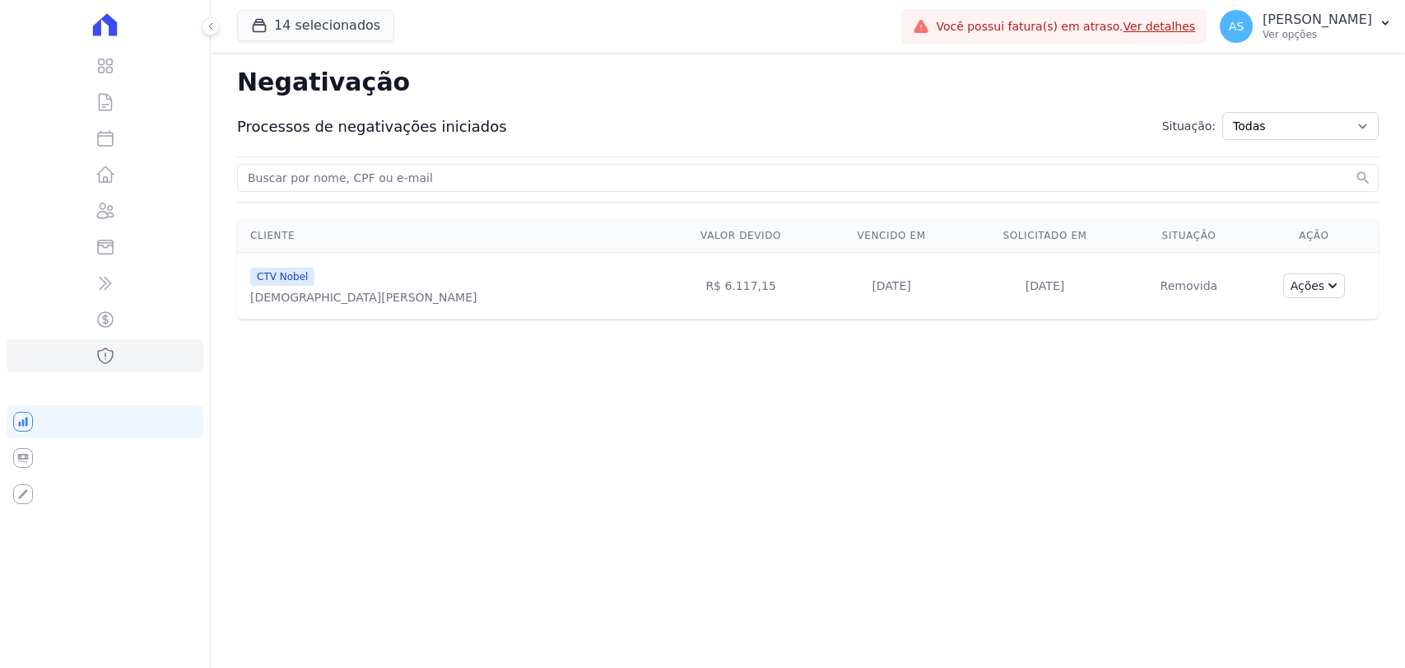 The width and height of the screenshot is (1405, 668). What do you see at coordinates (1189, 235) in the screenshot?
I see `th: Situação` at bounding box center [1189, 235].